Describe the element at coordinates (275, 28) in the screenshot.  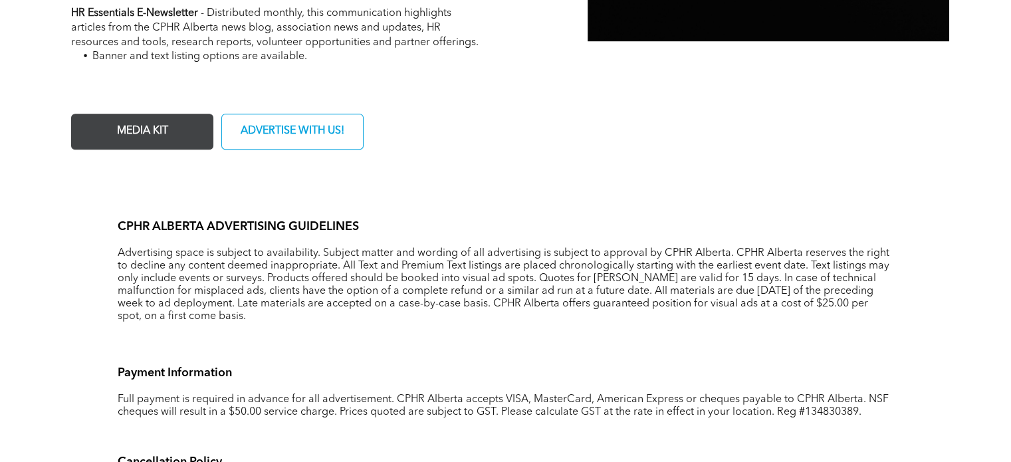
I see `span: - Distributed monthly, this communication highlights articles from the CPHR Alberta news blog, as...` at that location.